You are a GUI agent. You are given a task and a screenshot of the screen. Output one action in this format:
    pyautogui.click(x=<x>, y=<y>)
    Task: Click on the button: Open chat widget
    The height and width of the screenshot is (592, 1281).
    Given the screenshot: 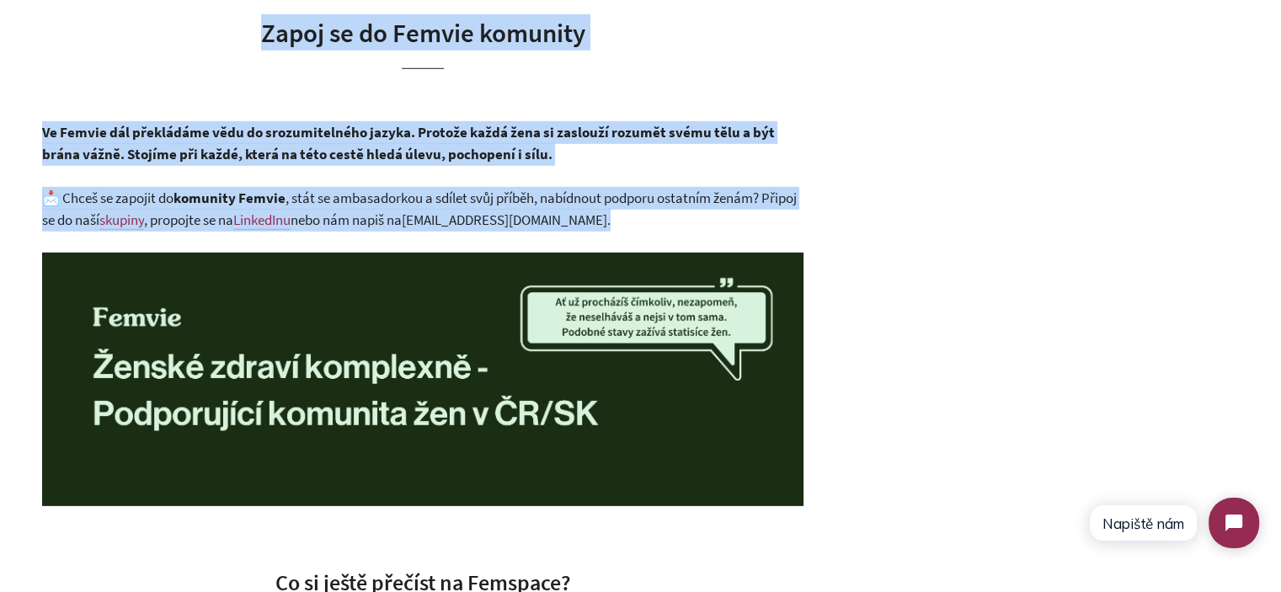 What is the action you would take?
    pyautogui.click(x=160, y=40)
    